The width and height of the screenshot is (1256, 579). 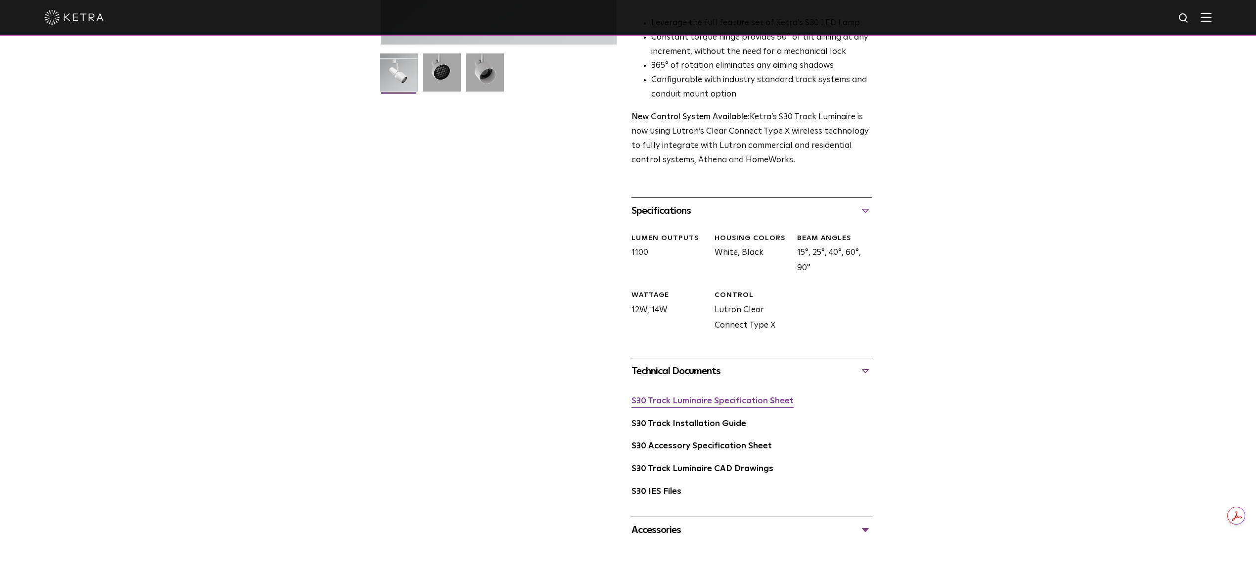 What do you see at coordinates (752, 295) in the screenshot?
I see `div: CONTROL` at bounding box center [752, 295].